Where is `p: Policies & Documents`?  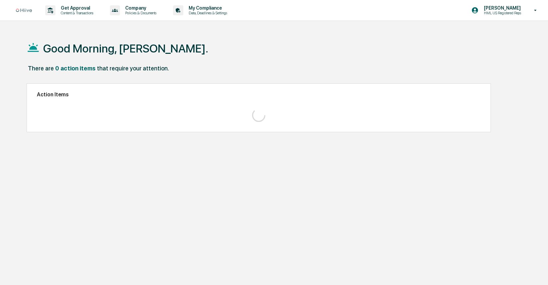
p: Policies & Documents is located at coordinates (140, 13).